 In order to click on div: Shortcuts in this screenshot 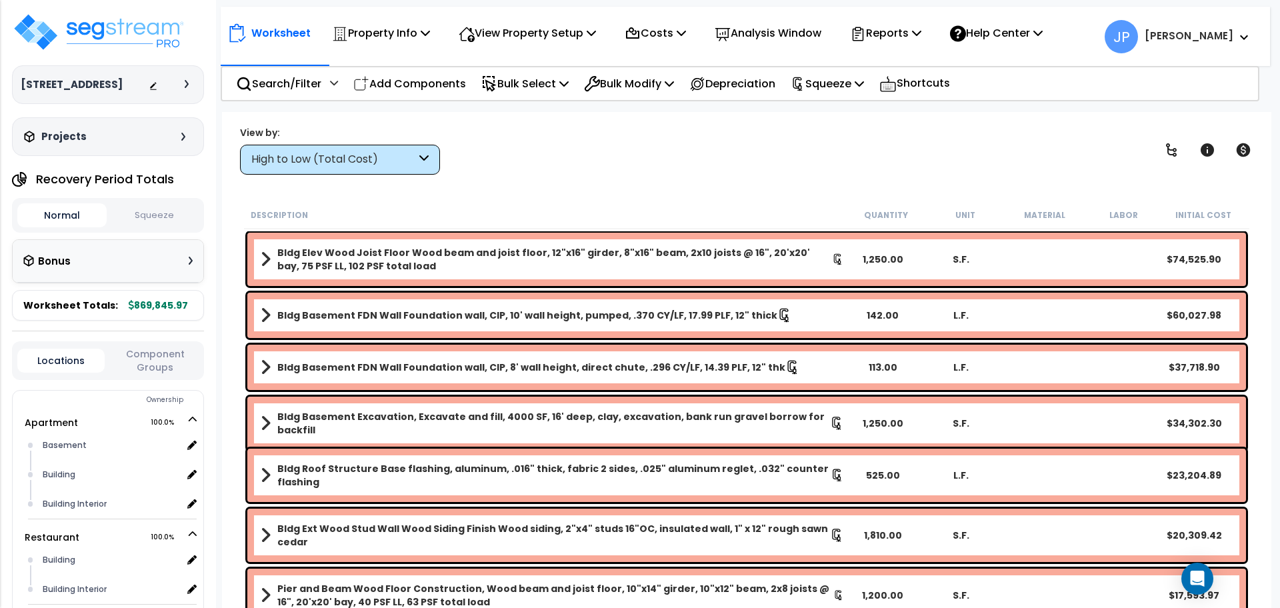, I will do `click(915, 83)`.